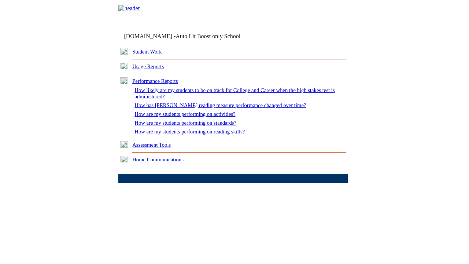 Image resolution: width=469 pixels, height=264 pixels. I want to click on img: minus.gif, so click(124, 81).